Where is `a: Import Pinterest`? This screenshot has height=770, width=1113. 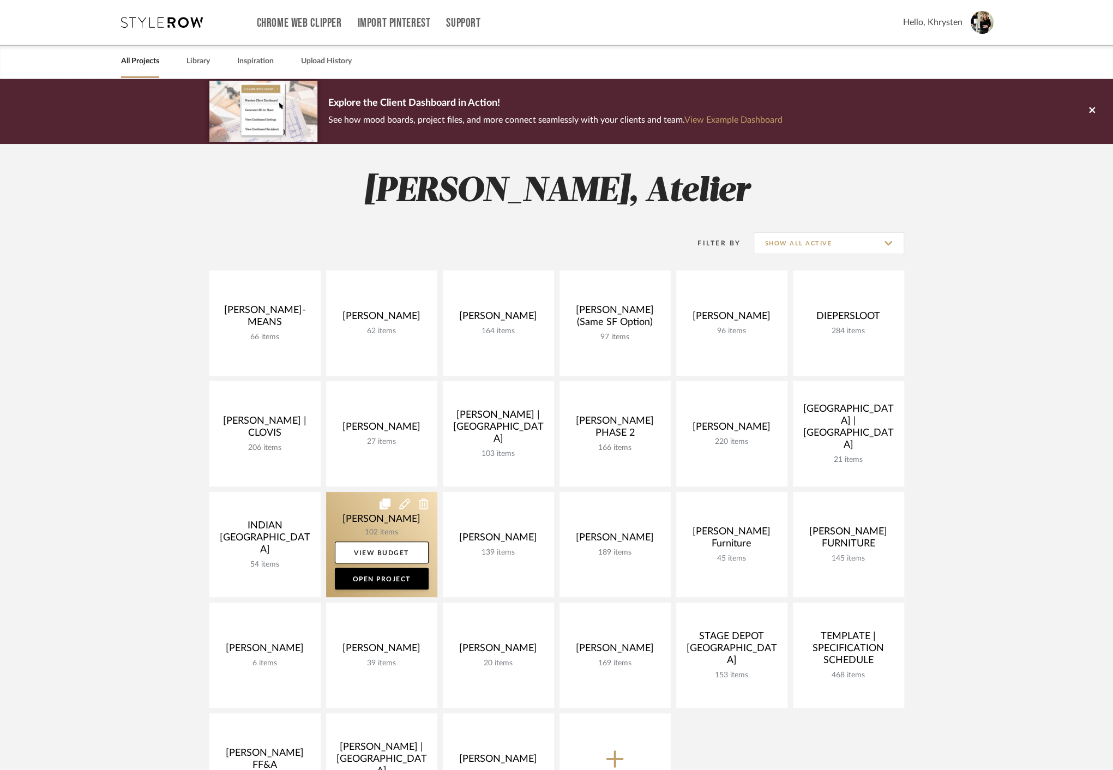
a: Import Pinterest is located at coordinates (394, 23).